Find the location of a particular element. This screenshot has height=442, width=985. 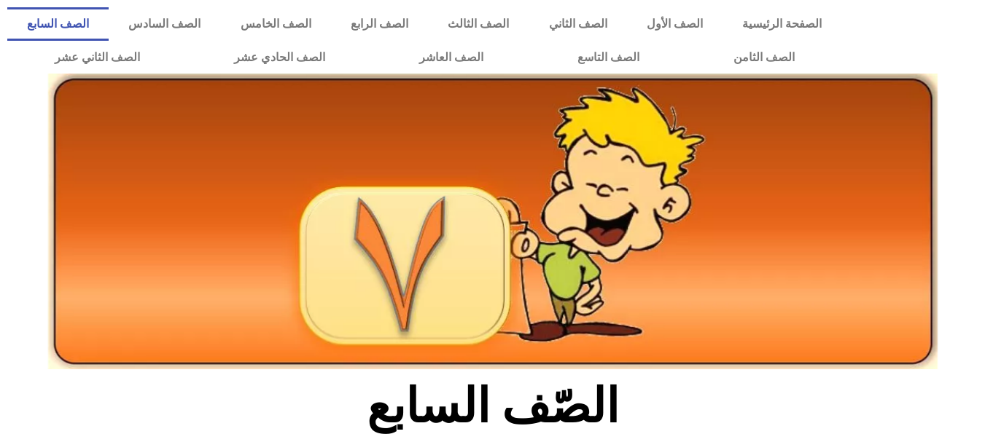

a: الصف الخامس is located at coordinates (275, 24).